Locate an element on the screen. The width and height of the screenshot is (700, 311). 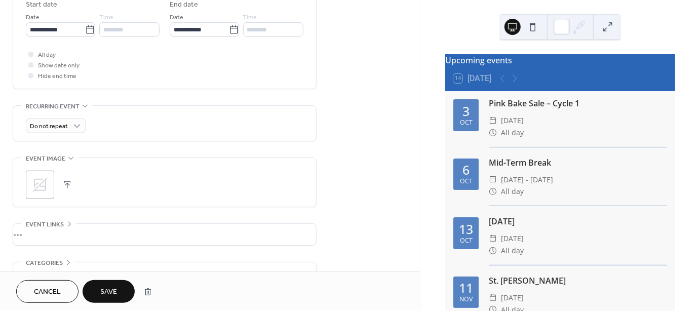
div: Pink Bake Sale – Cycle 1 is located at coordinates (578, 103).